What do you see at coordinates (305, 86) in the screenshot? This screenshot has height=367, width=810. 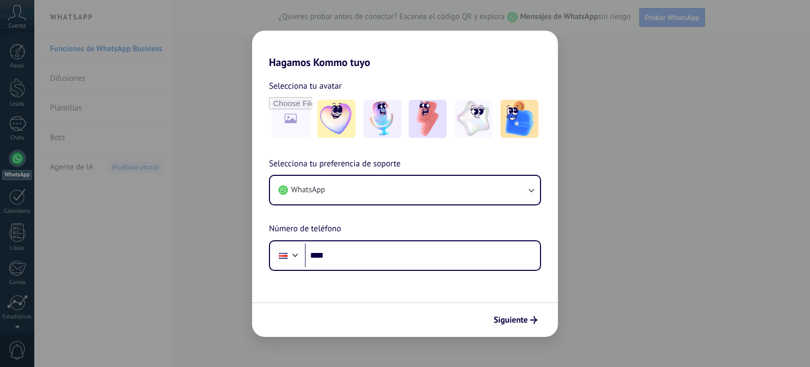 I see `span: Selecciona tu avatar` at bounding box center [305, 86].